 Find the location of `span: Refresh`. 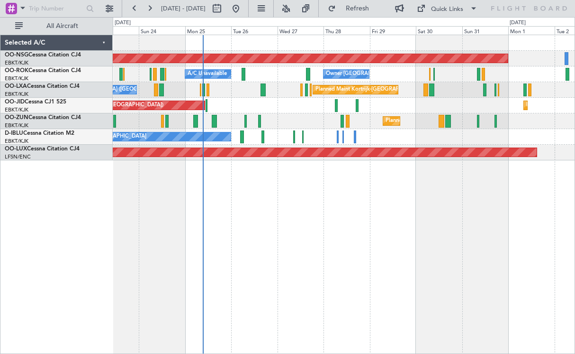

span: Refresh is located at coordinates (358, 9).